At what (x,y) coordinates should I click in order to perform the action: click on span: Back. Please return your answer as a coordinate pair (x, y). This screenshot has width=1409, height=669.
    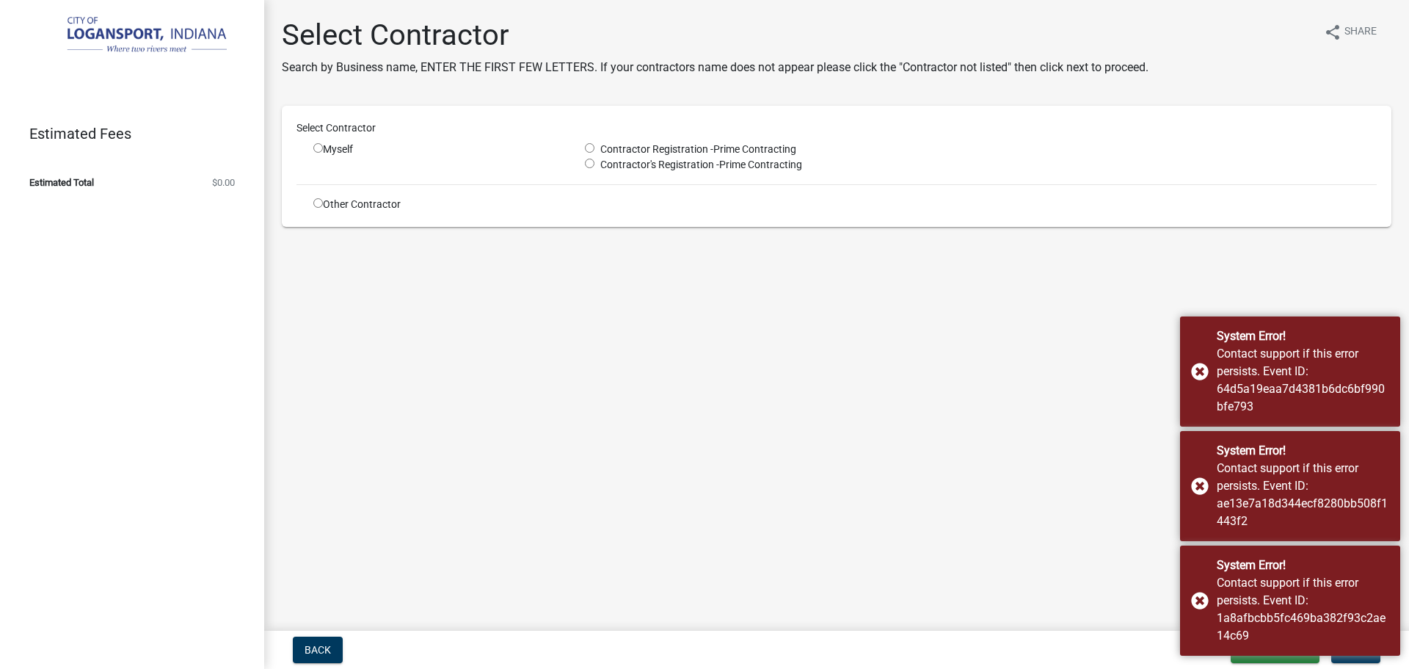
    Looking at the image, I should click on (318, 649).